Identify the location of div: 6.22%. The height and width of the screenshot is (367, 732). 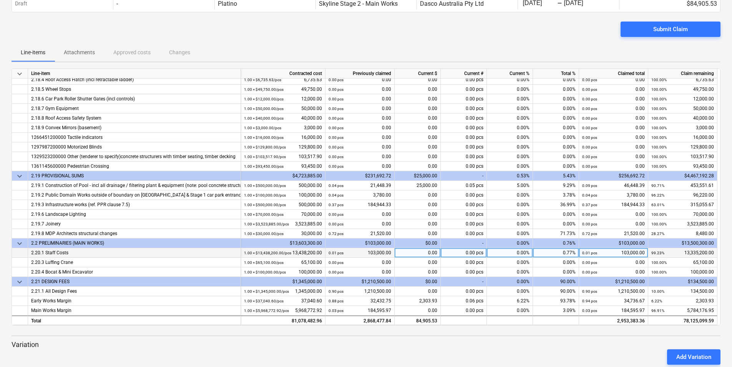
(510, 301).